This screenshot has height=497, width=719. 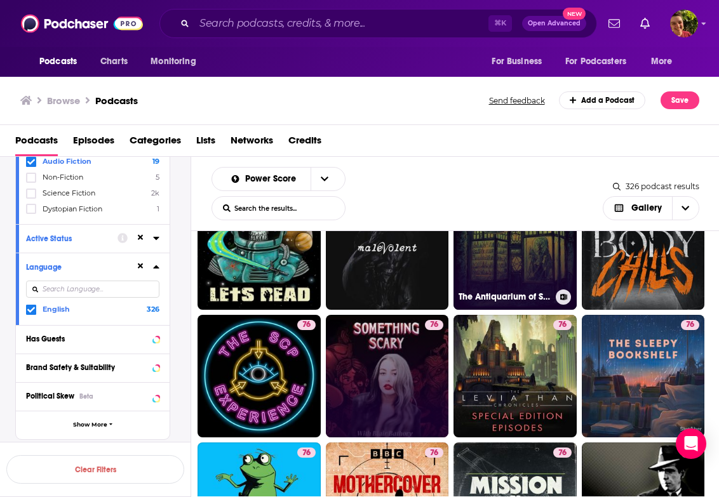 I want to click on span: 1, so click(x=158, y=209).